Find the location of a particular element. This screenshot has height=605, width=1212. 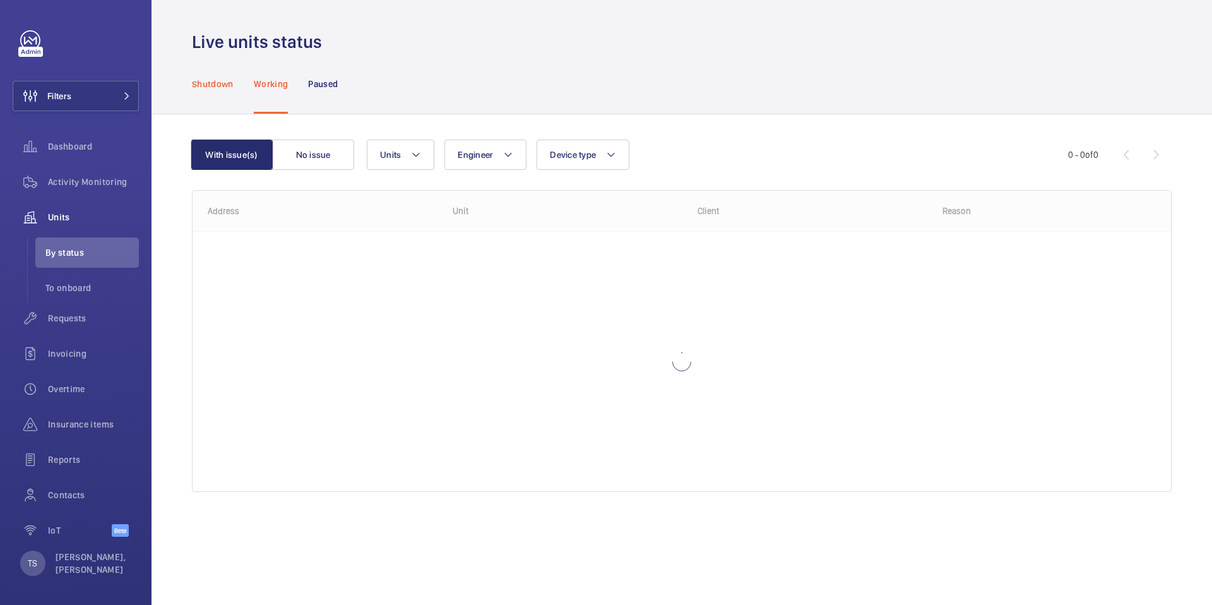

button: No issue is located at coordinates (313, 155).